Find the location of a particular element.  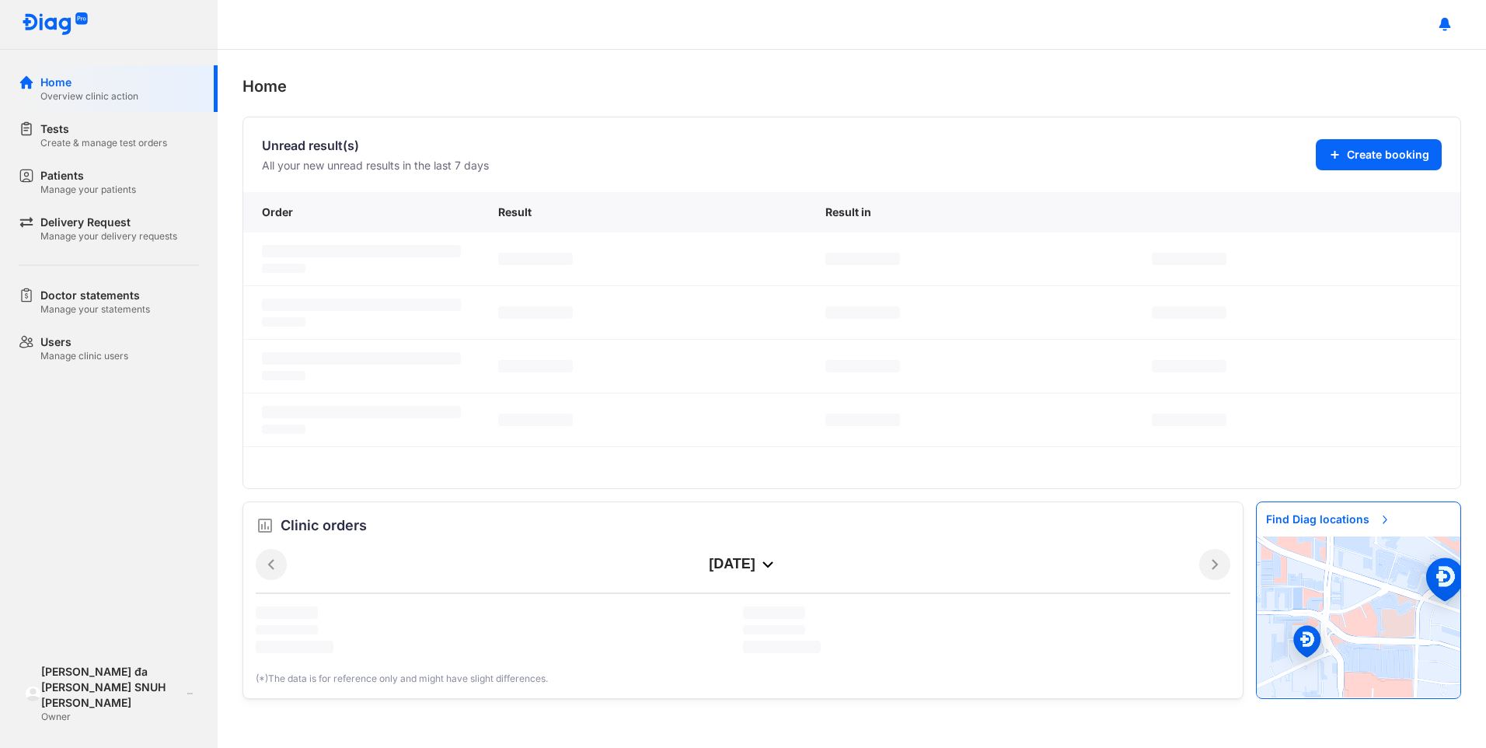

span: Clinic orders is located at coordinates (323, 525).